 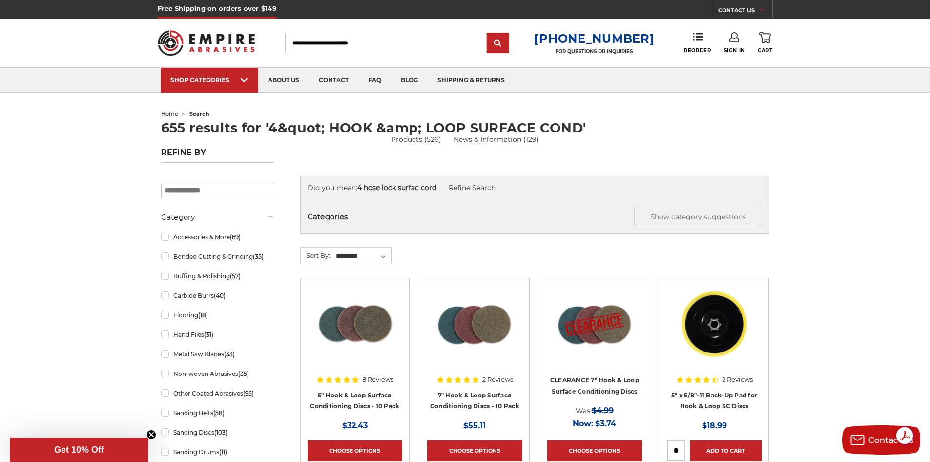 I want to click on div: Was:, so click(x=595, y=410).